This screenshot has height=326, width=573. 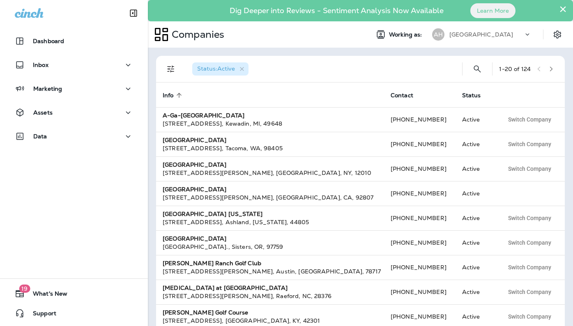 What do you see at coordinates (216, 69) in the screenshot?
I see `span: Status : Active` at bounding box center [216, 69].